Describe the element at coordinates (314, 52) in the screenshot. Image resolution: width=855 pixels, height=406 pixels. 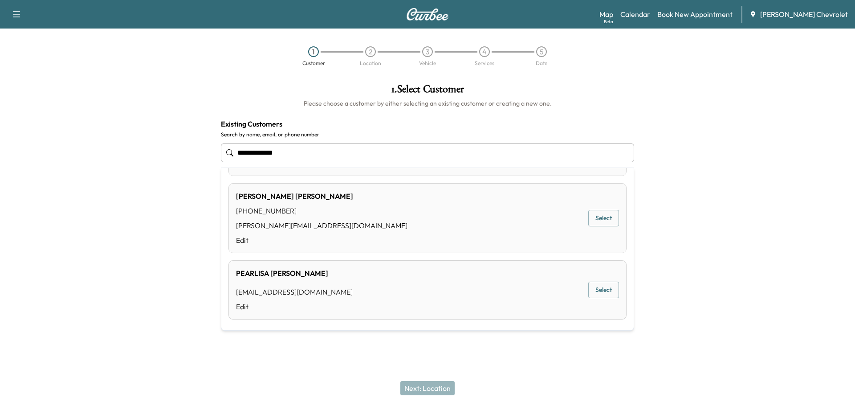
I see `div: 1` at that location.